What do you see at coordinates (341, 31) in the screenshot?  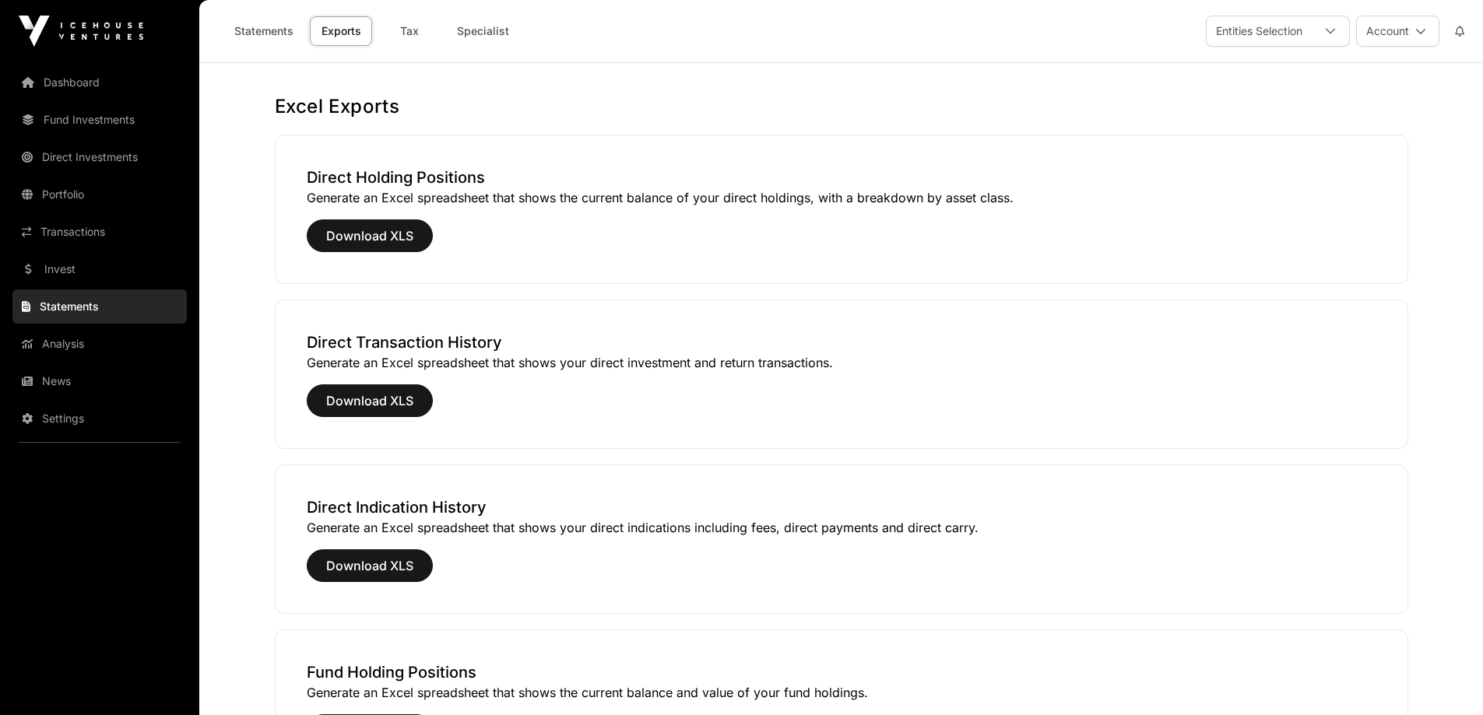 I see `a: Exports` at bounding box center [341, 31].